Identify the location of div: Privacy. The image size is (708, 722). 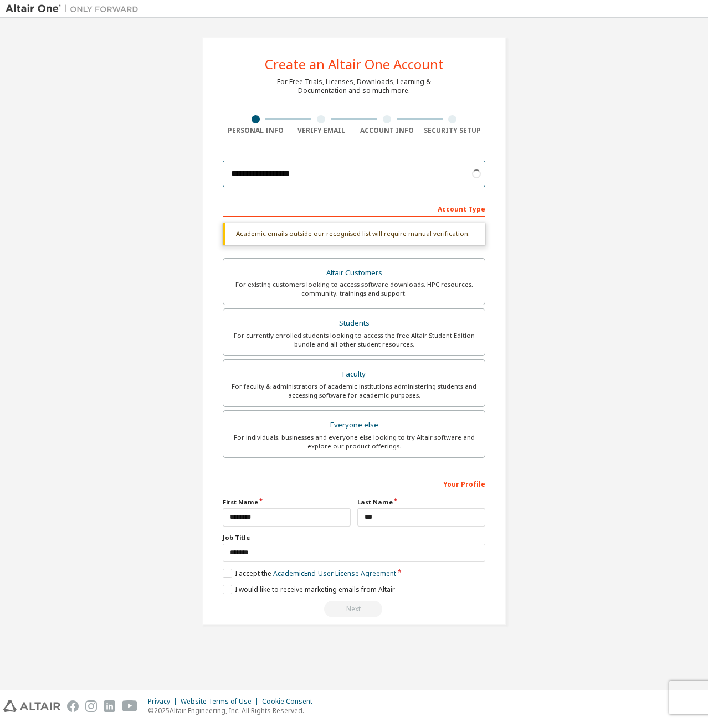
(164, 702).